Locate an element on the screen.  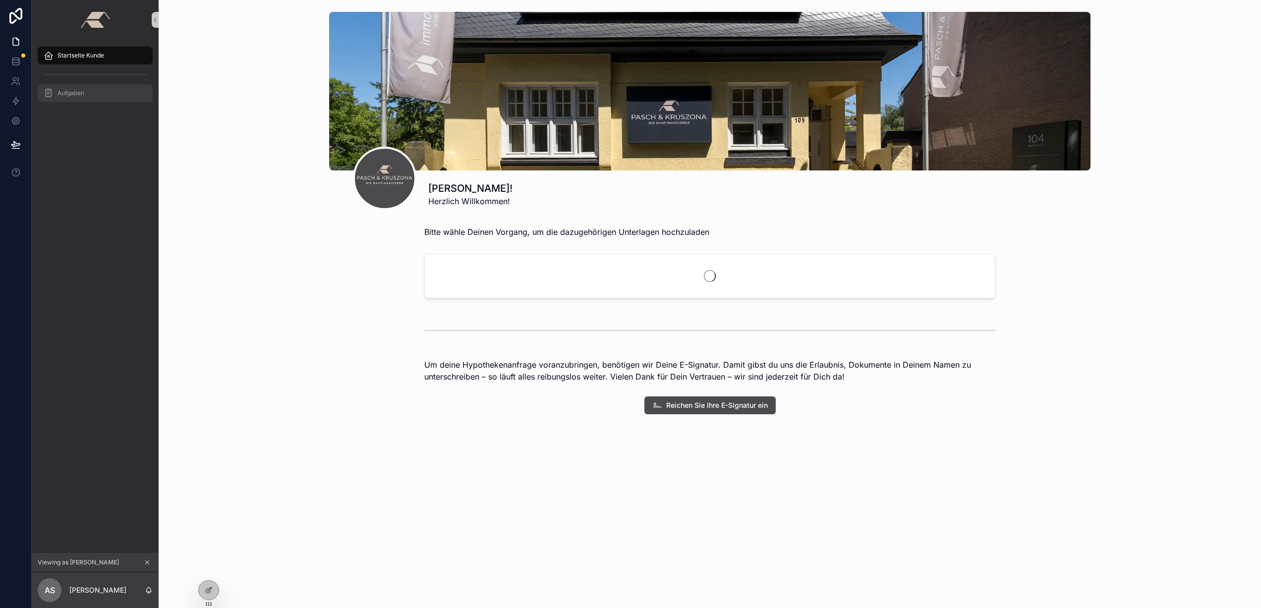
img: App logo is located at coordinates (95, 20).